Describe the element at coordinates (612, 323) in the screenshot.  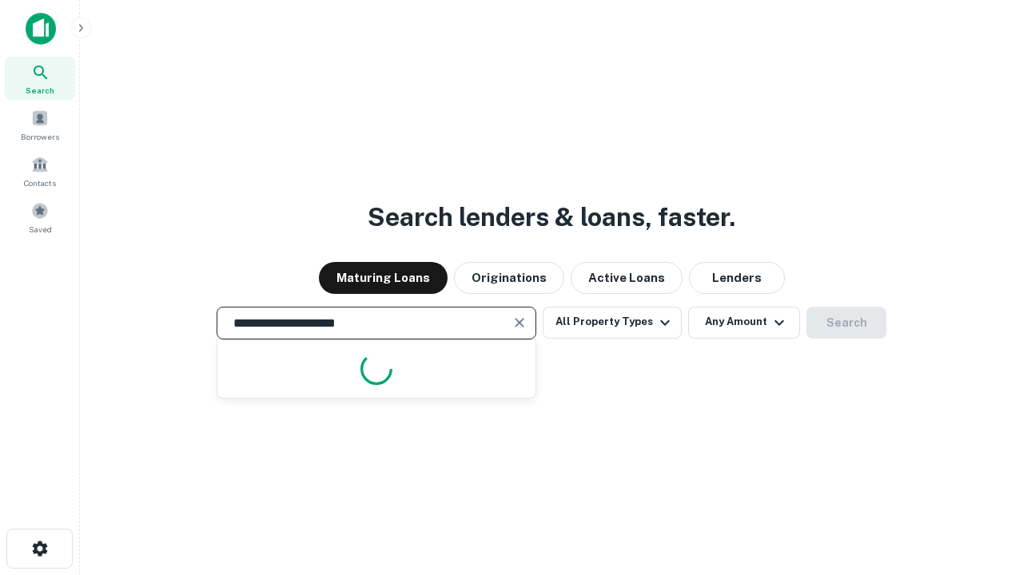
I see `button: All Property Types` at that location.